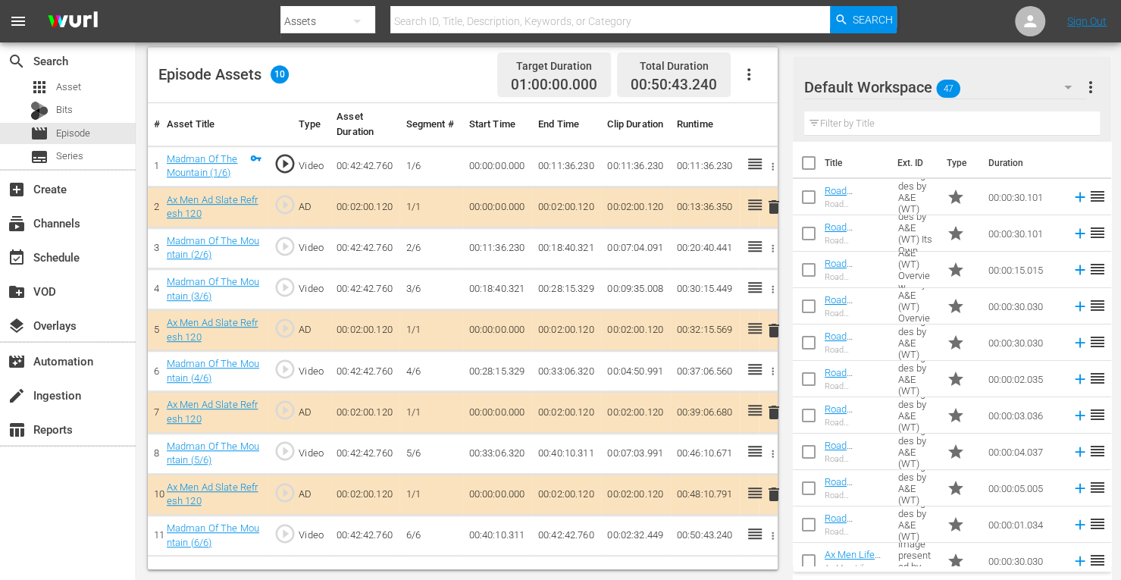  I want to click on a: Madman Of The Mountain (4/6), so click(213, 371).